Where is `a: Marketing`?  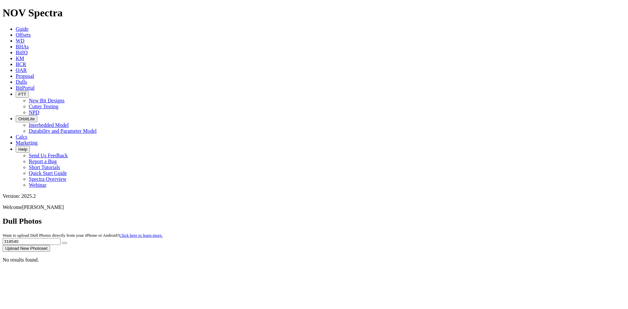
a: Marketing is located at coordinates (26, 143).